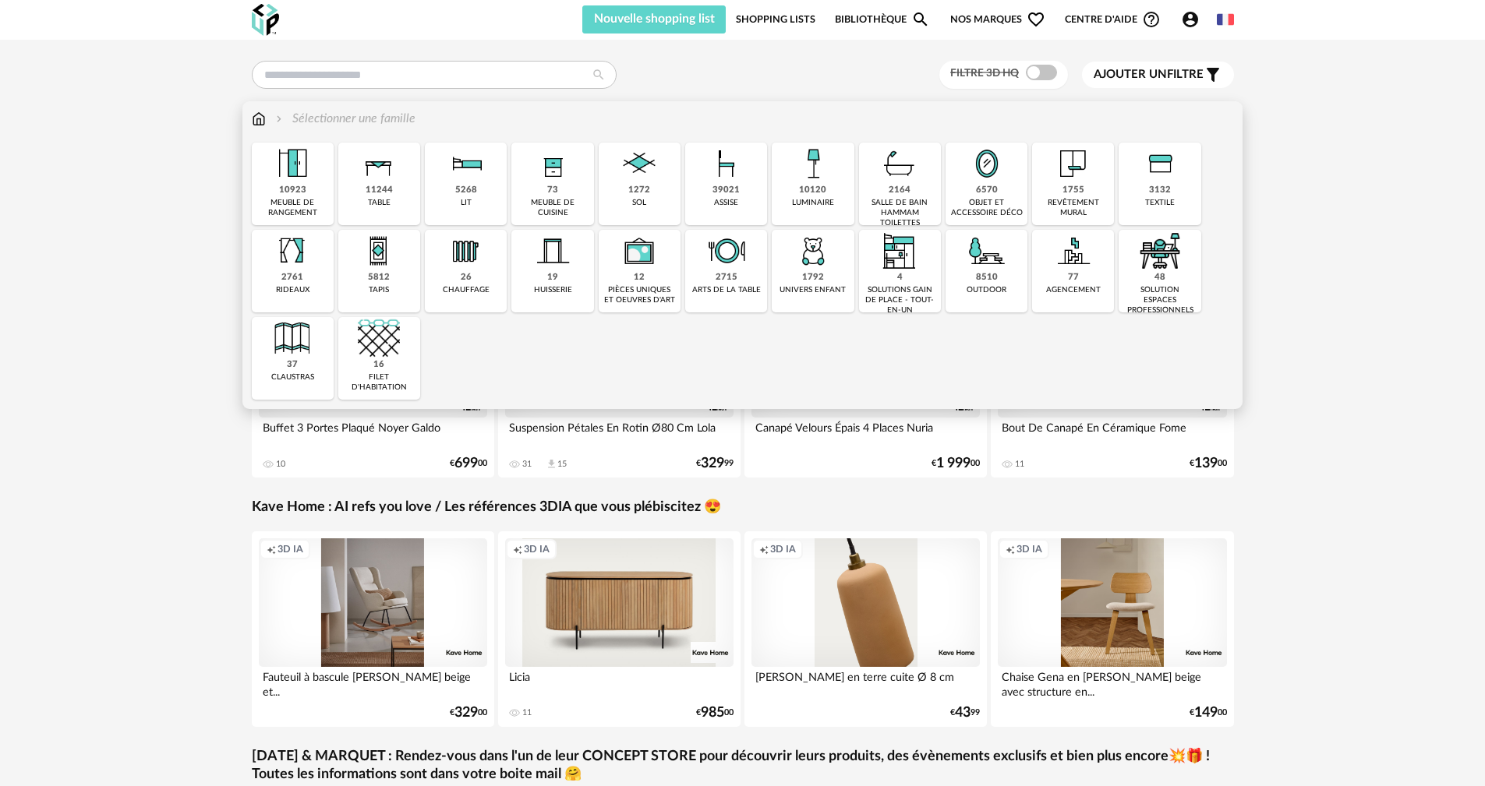  Describe the element at coordinates (639, 251) in the screenshot. I see `img: UniqueOeuvre.png` at that location.